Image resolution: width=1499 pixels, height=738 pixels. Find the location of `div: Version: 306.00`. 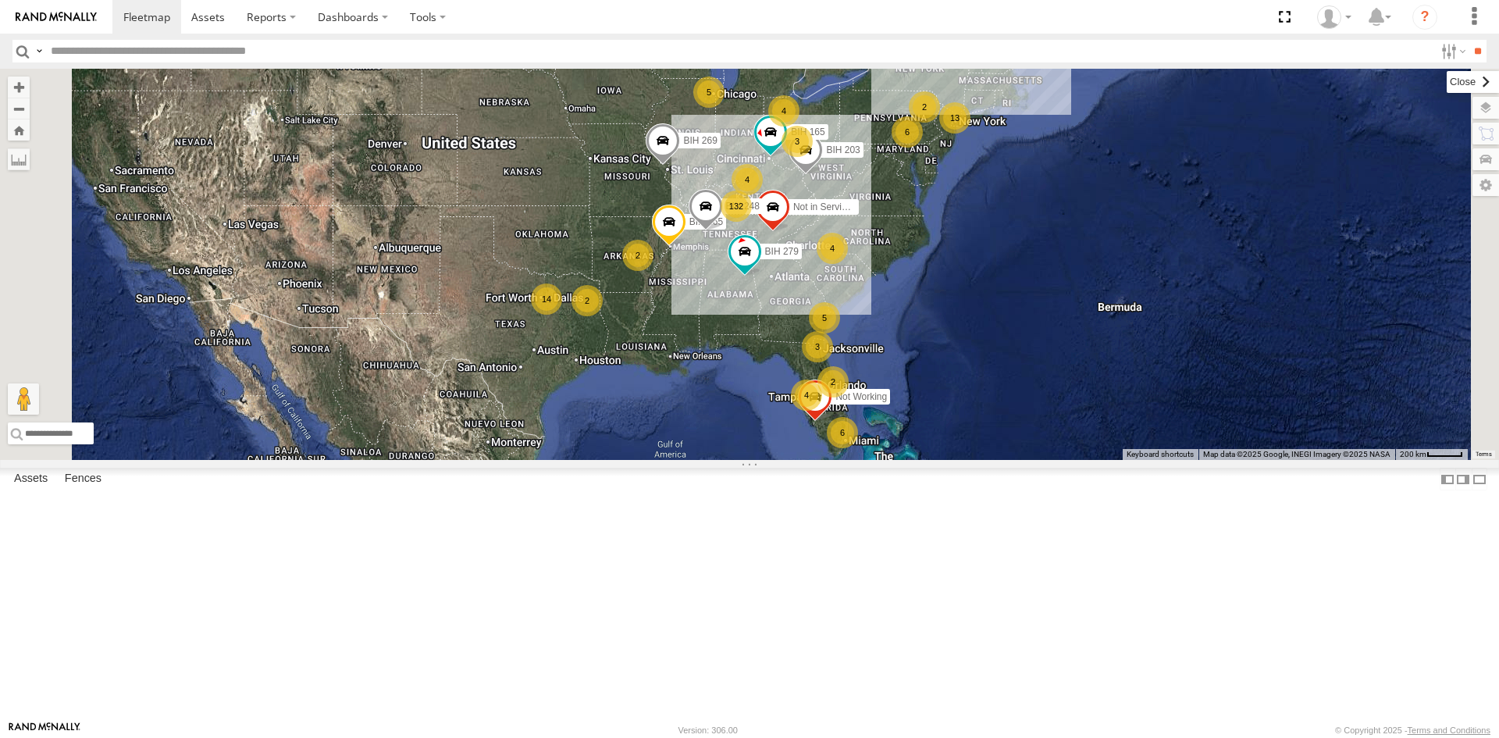

div: Version: 306.00 is located at coordinates (708, 730).